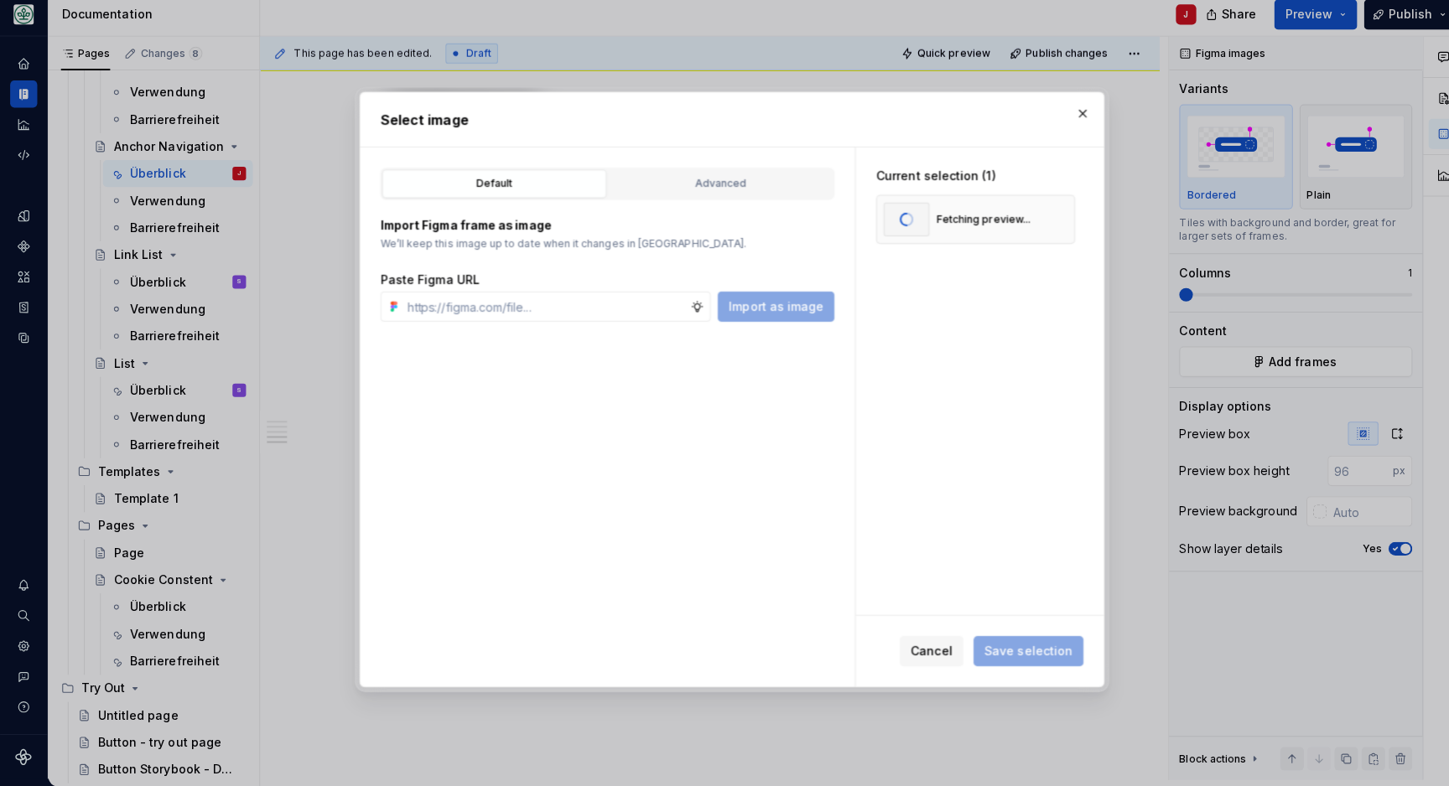 The image size is (1449, 786). What do you see at coordinates (540, 311) in the screenshot?
I see `input: https://figma.com/file...` at bounding box center [540, 311].